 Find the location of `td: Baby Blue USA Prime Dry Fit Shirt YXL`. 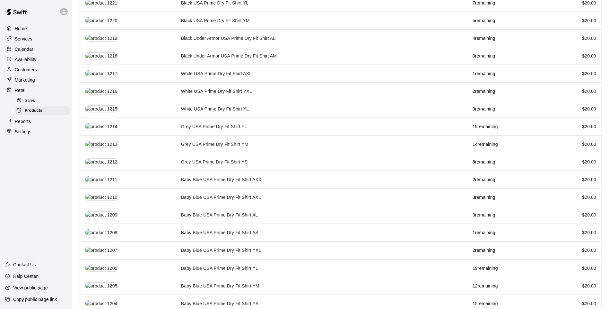

td: Baby Blue USA Prime Dry Fit Shirt YXL is located at coordinates (322, 250).